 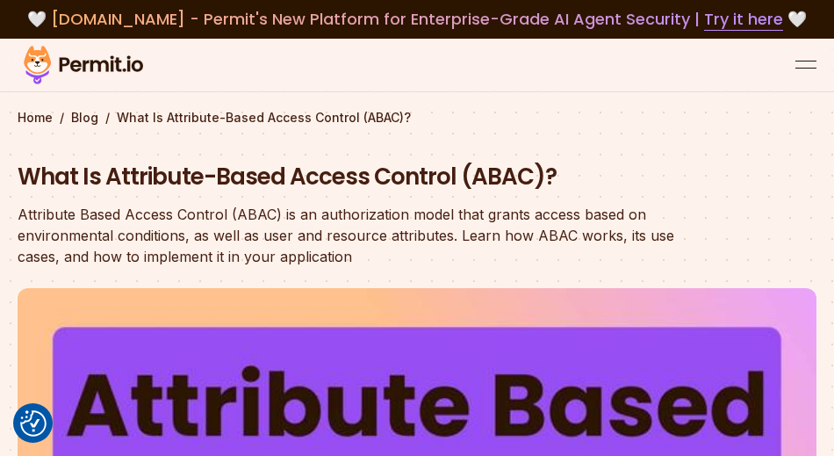 I want to click on a: Try it here, so click(x=744, y=19).